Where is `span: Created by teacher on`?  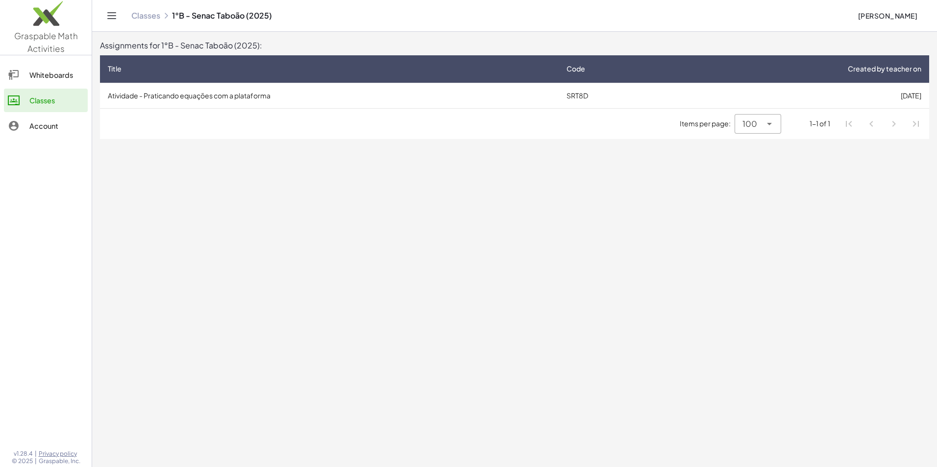 span: Created by teacher on is located at coordinates (884, 69).